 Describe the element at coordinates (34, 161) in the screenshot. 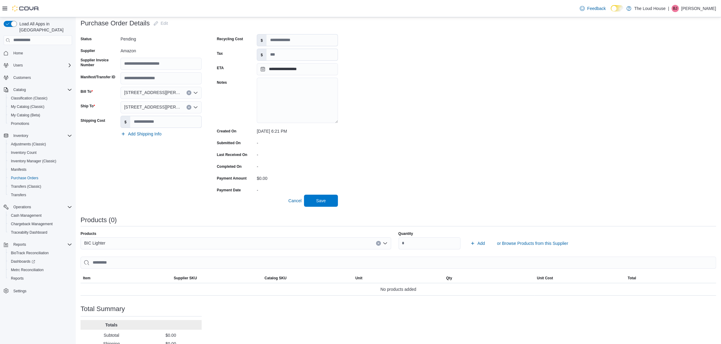

I see `a: Inventory Manager (Classic)` at that location.